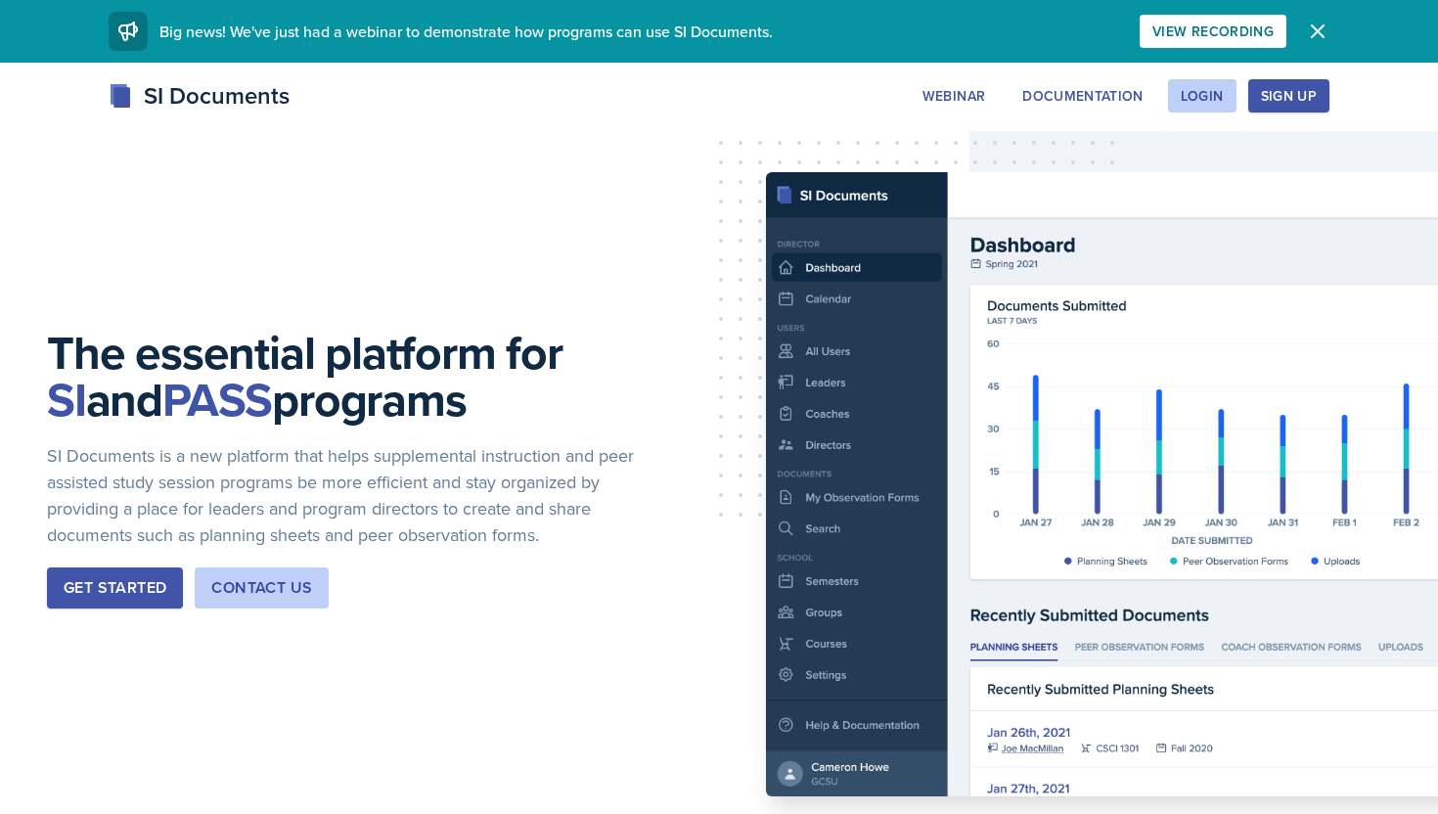  What do you see at coordinates (1289, 96) in the screenshot?
I see `button: Sign Up` at bounding box center [1289, 96].